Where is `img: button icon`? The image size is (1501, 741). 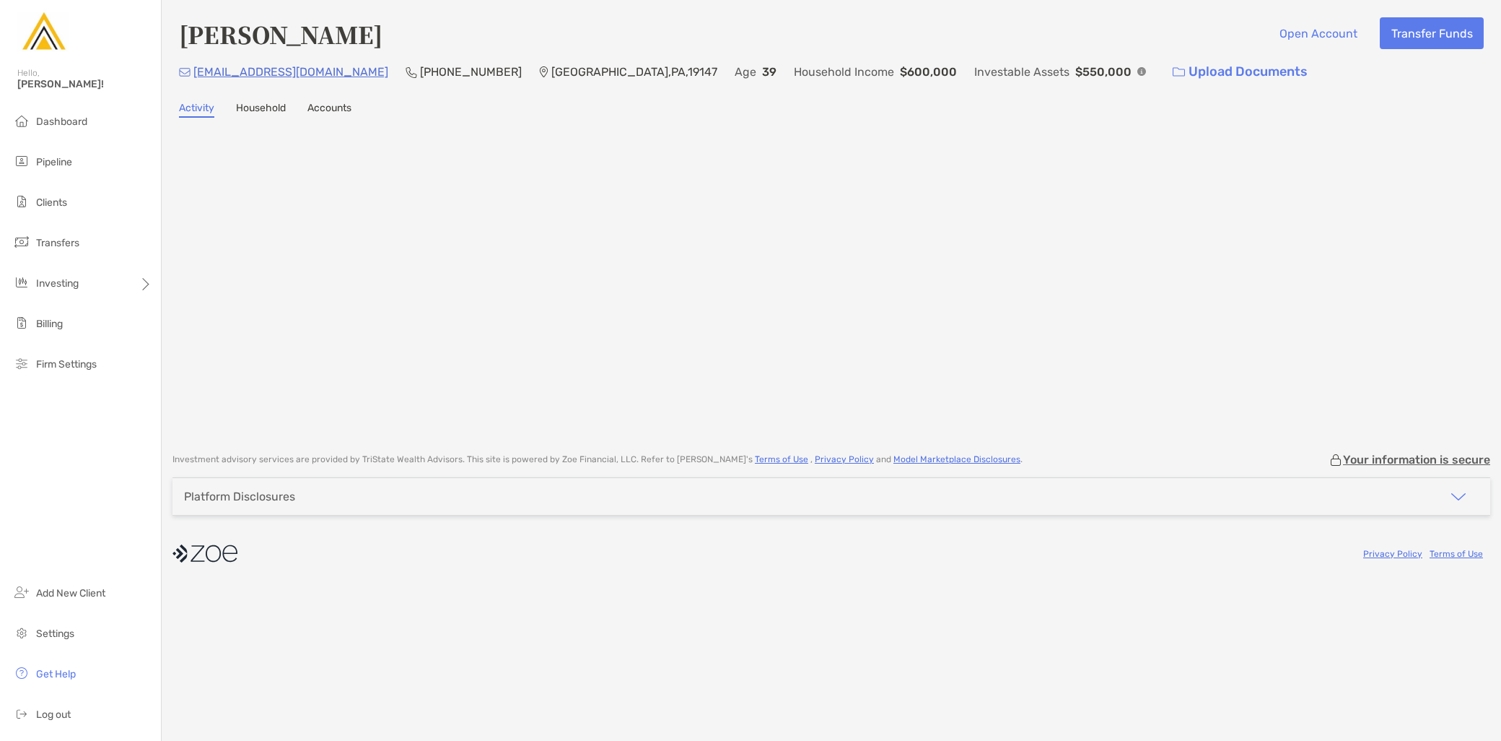
img: button icon is located at coordinates (1179, 72).